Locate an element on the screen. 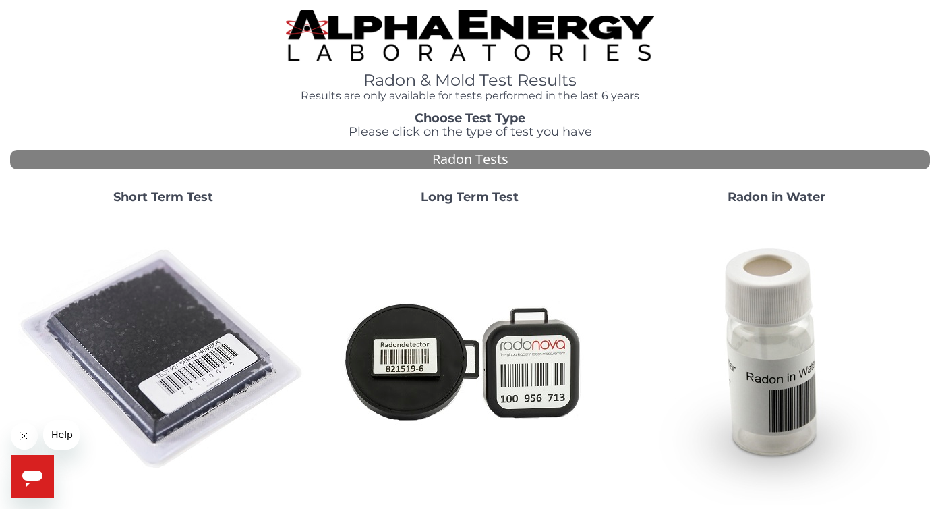  div: Radon Tests is located at coordinates (470, 159).